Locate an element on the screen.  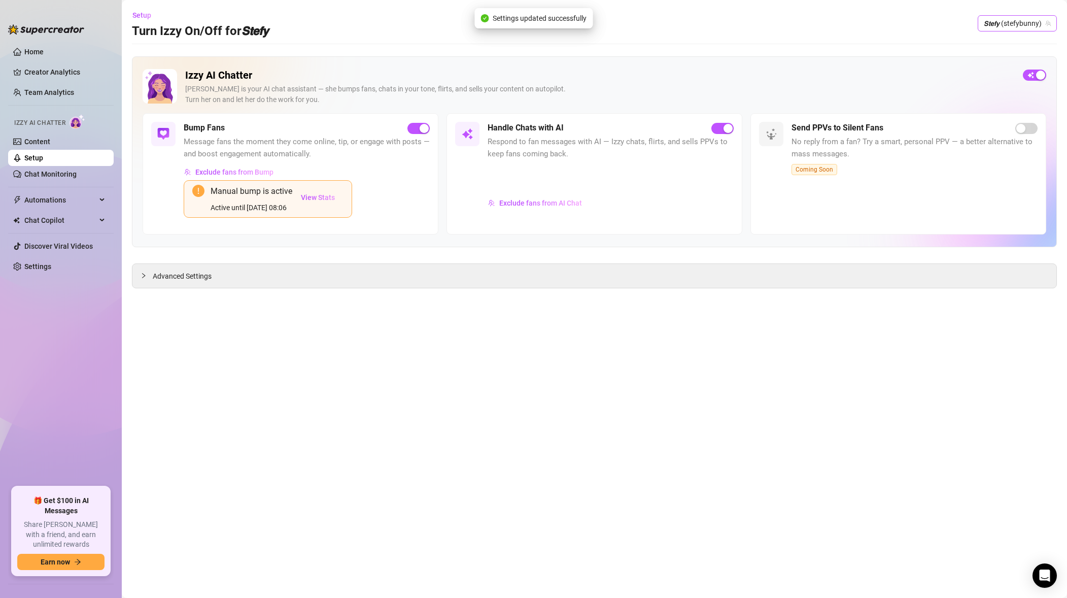
img: logo-BBDzfeDw.svg is located at coordinates (46, 29).